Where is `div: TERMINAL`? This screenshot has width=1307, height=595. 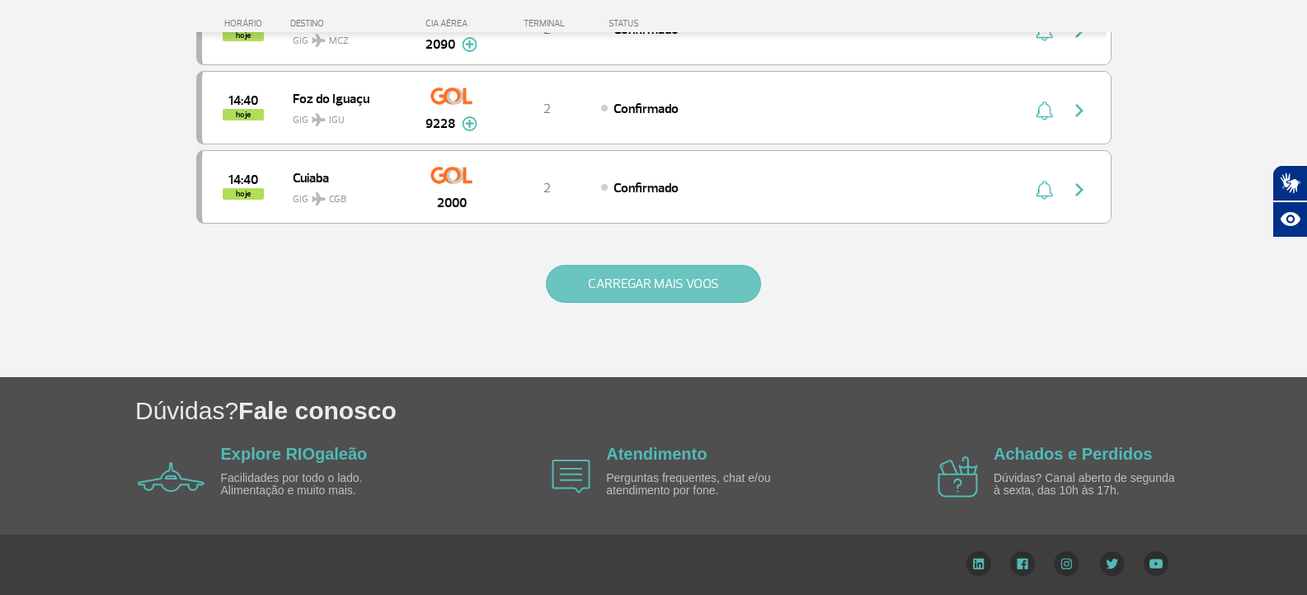 div: TERMINAL is located at coordinates (547, 23).